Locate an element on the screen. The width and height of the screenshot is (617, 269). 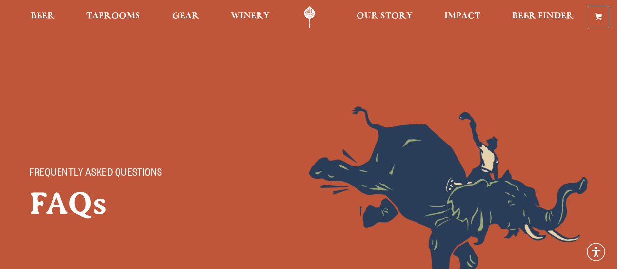
span: Winery is located at coordinates (250, 16).